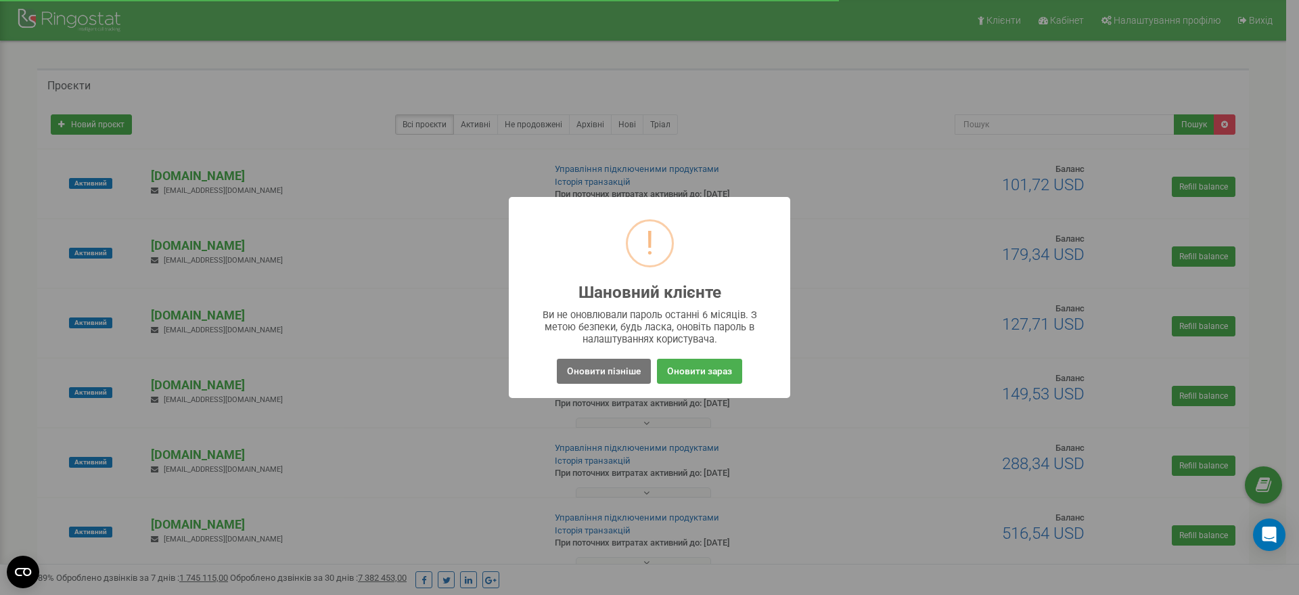 The image size is (1299, 595). I want to click on h2: Шановний клієнте, so click(650, 292).